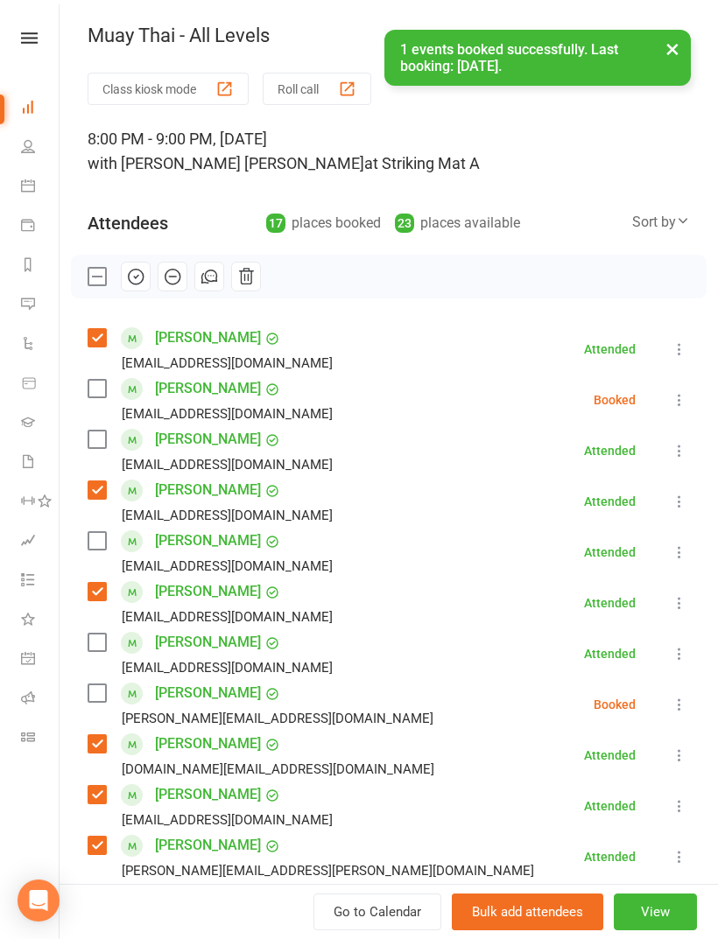 This screenshot has width=718, height=939. Describe the element at coordinates (39, 900) in the screenshot. I see `div: Open Intercom Messenger` at that location.